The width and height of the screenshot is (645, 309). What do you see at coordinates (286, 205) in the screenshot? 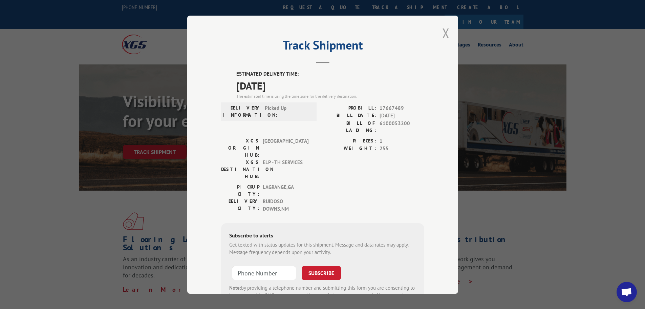
I see `span: RUIDOSO DOWNS , NM` at bounding box center [286, 205].